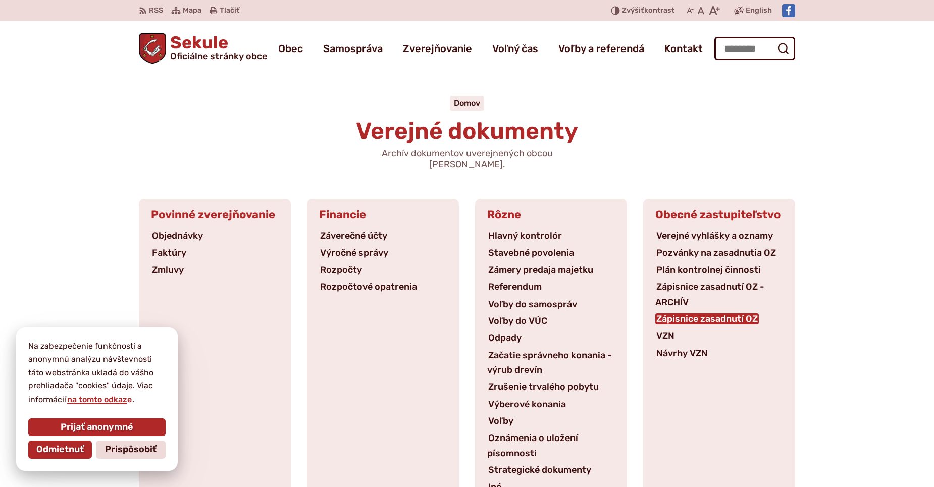 The height and width of the screenshot is (487, 934). What do you see at coordinates (437, 48) in the screenshot?
I see `span: Zverejňovanie` at bounding box center [437, 48].